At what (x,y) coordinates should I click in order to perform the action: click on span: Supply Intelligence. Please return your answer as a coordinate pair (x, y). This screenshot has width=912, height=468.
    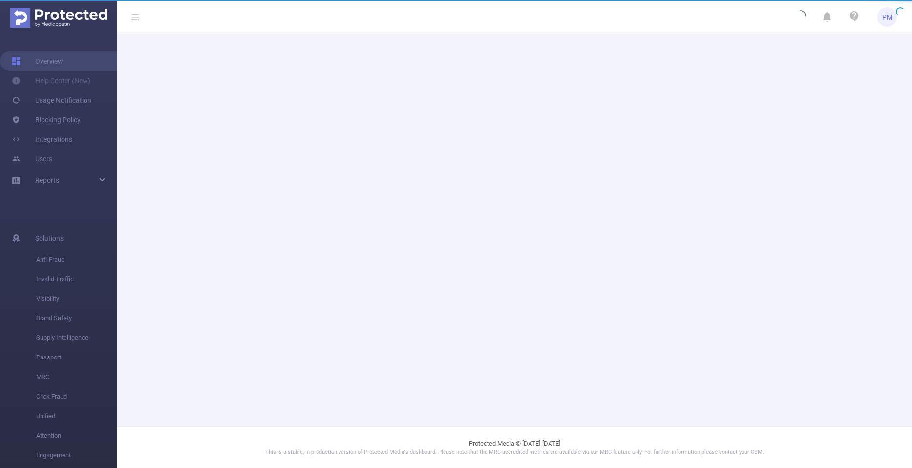
    Looking at the image, I should click on (77, 338).